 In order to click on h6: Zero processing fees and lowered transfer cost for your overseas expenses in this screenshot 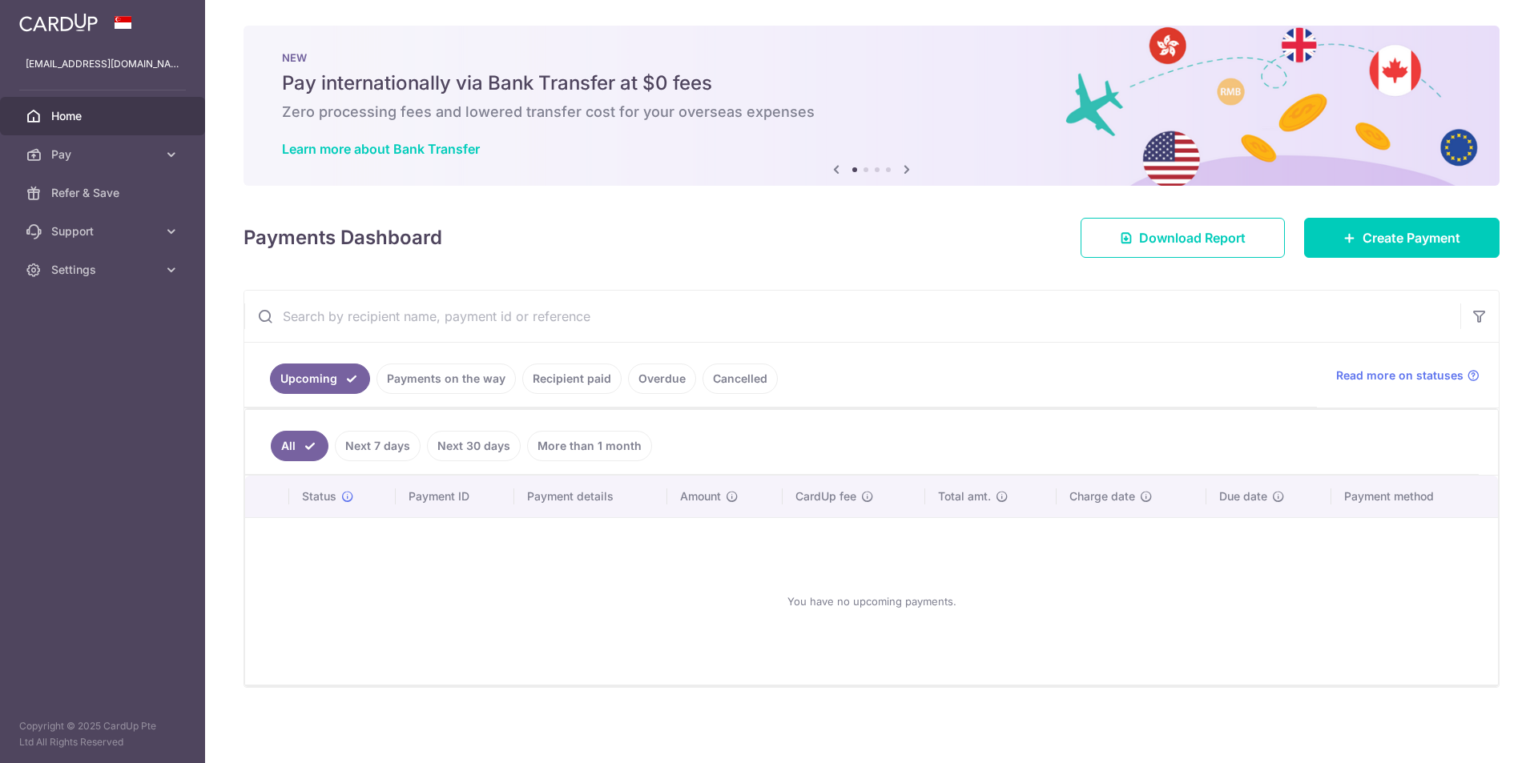, I will do `click(871, 112)`.